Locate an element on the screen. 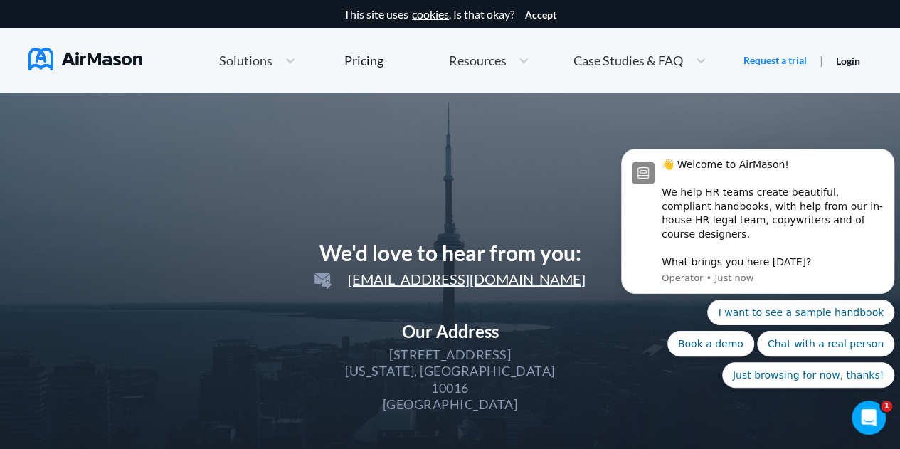  button: Quick reply: I want to see a sample handbook is located at coordinates (185, 166).